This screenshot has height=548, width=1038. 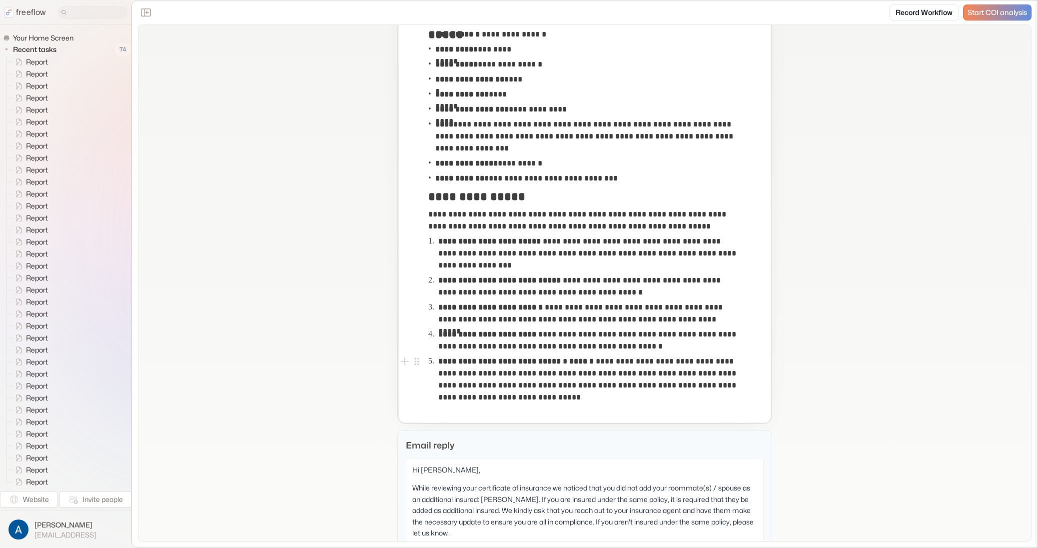 I want to click on button: Open block menu, so click(x=417, y=361).